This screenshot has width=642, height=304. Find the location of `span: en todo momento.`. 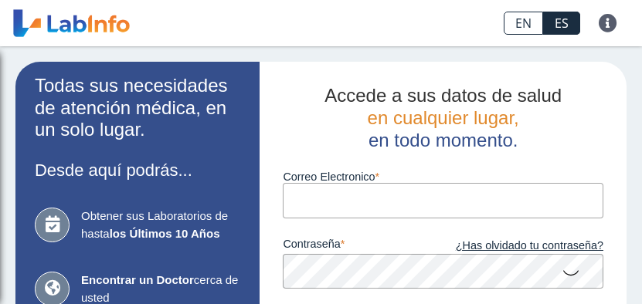

span: en todo momento. is located at coordinates (443, 140).